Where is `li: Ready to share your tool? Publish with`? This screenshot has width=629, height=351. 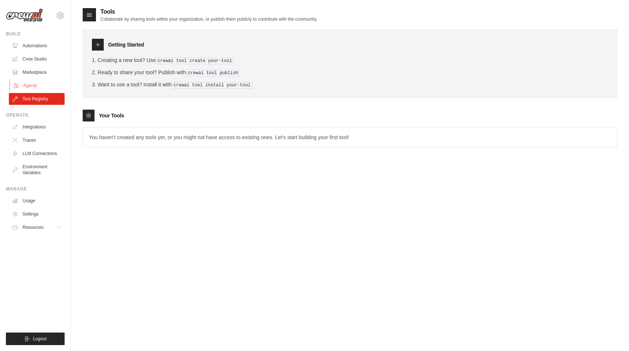
li: Ready to share your tool? Publish with is located at coordinates (350, 72).